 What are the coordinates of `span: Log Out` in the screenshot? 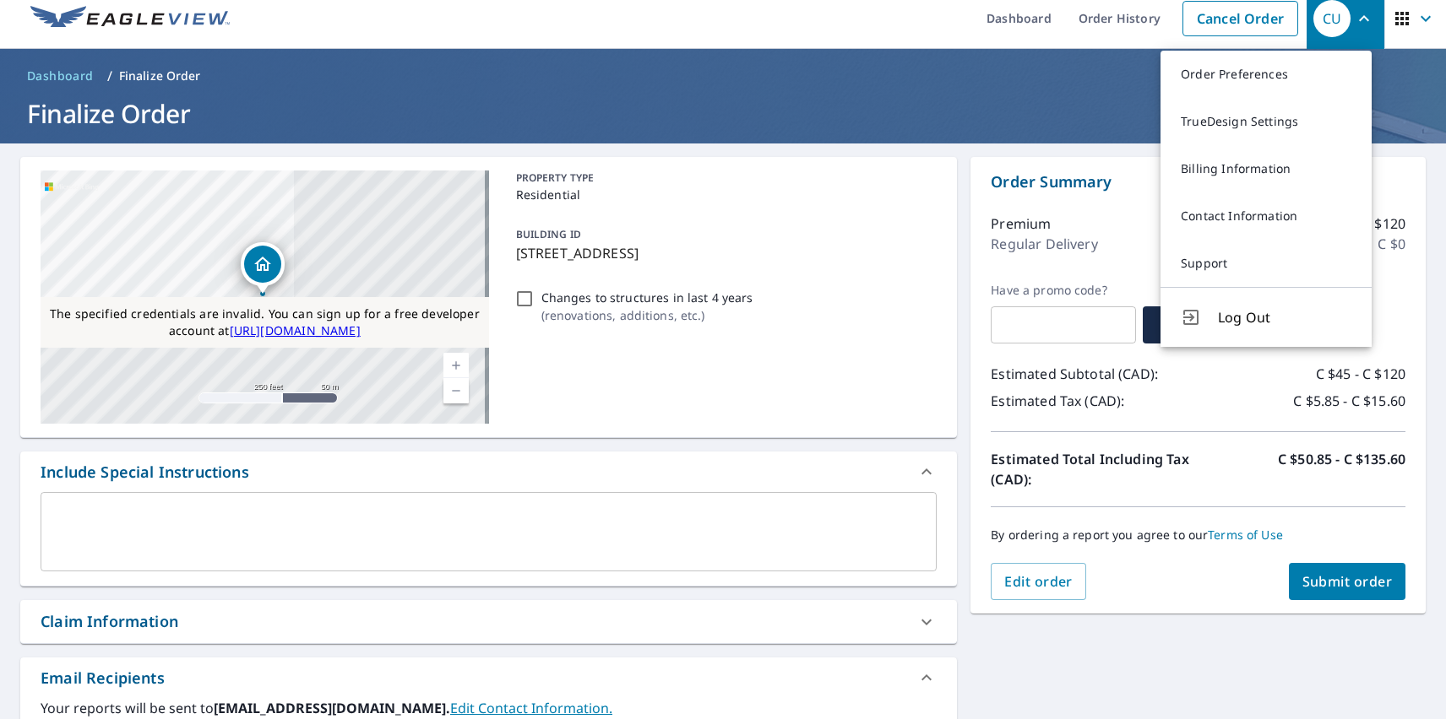 It's located at (1284, 318).